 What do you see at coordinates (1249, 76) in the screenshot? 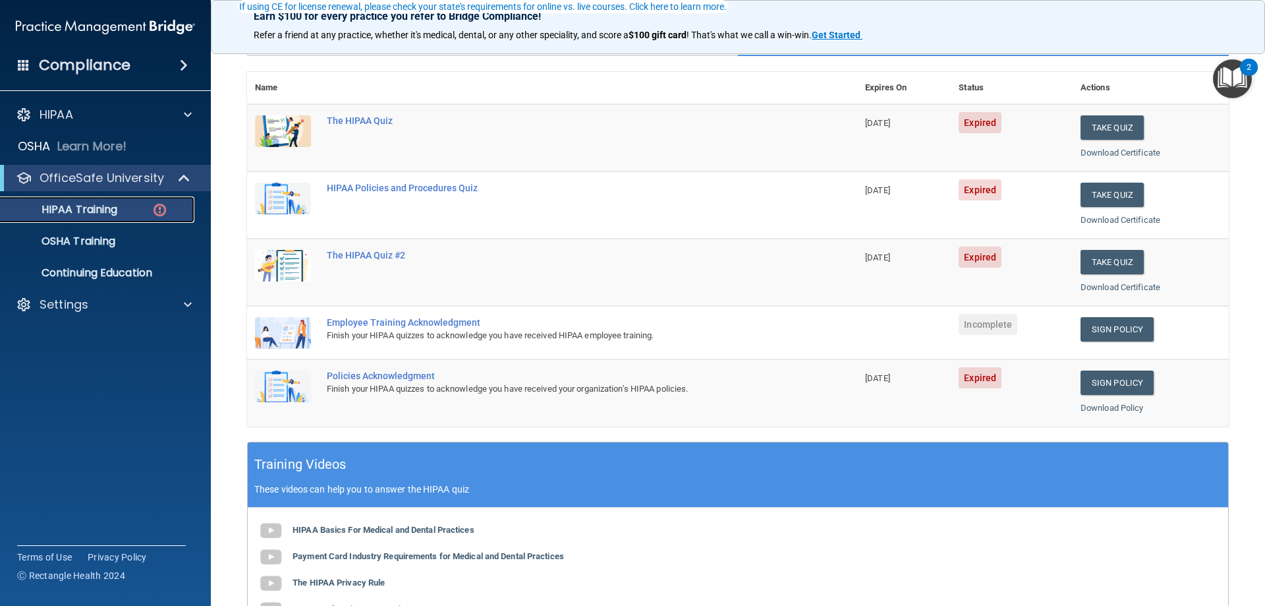
I see `div: 2` at bounding box center [1249, 76].